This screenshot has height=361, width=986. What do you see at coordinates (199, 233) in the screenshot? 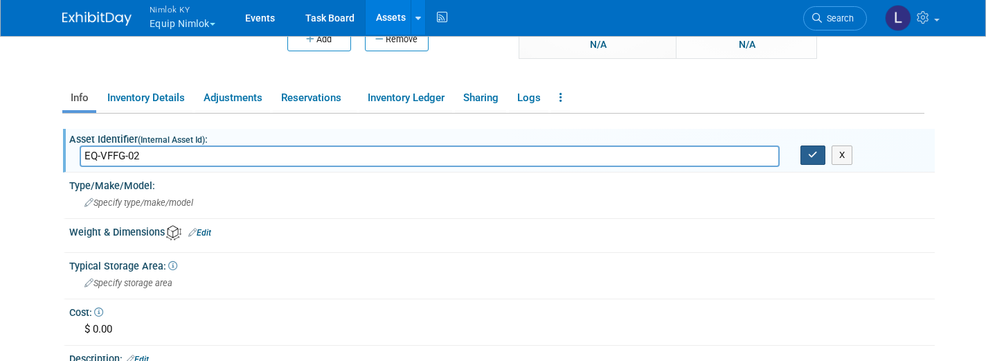
I see `a: Edit` at bounding box center [199, 233].